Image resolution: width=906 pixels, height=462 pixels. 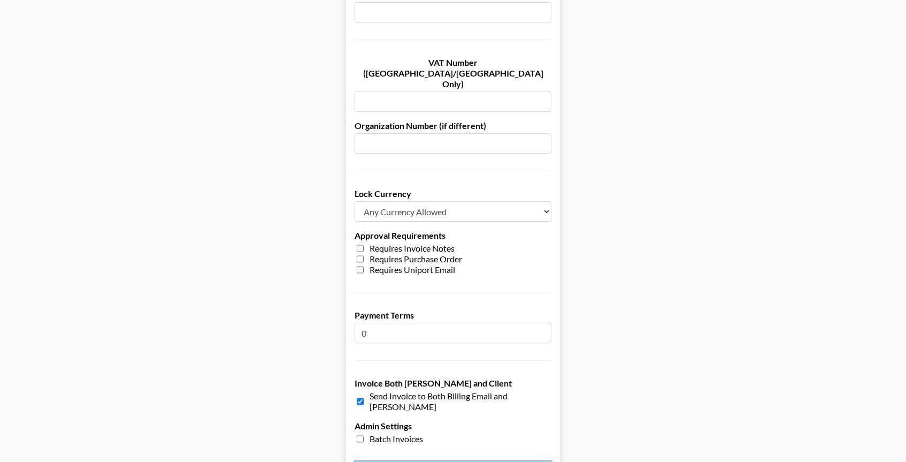 I want to click on label: Admin Settings, so click(x=453, y=426).